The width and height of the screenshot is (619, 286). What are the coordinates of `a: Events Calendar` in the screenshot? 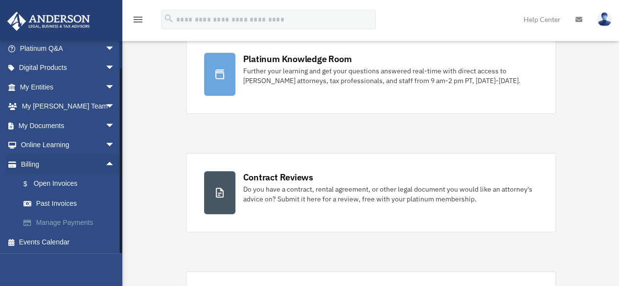 It's located at (68, 242).